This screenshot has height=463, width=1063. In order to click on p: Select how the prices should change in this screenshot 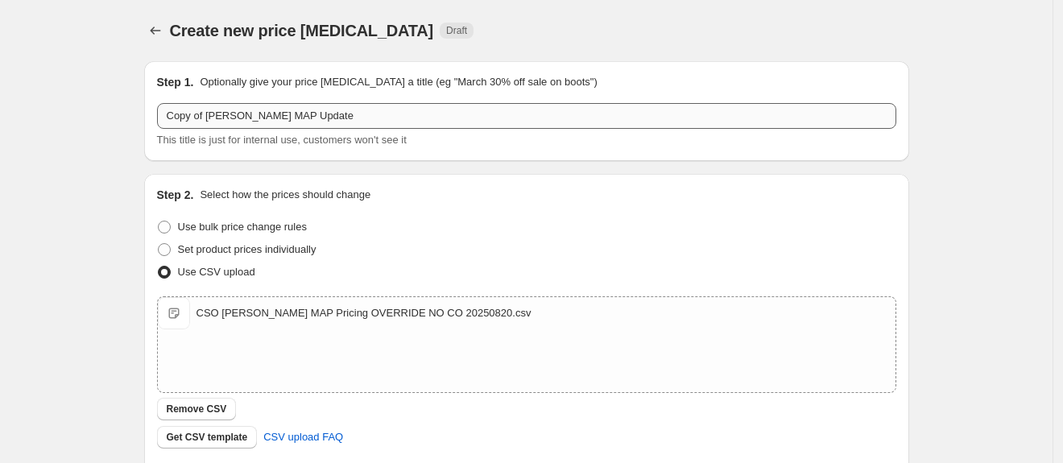, I will do `click(285, 195)`.